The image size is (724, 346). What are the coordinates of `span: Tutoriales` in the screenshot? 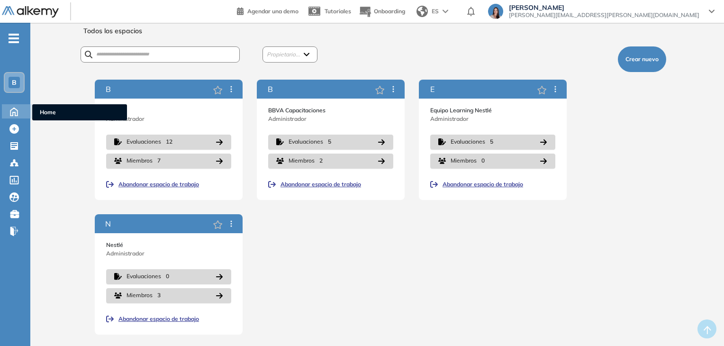 It's located at (338, 11).